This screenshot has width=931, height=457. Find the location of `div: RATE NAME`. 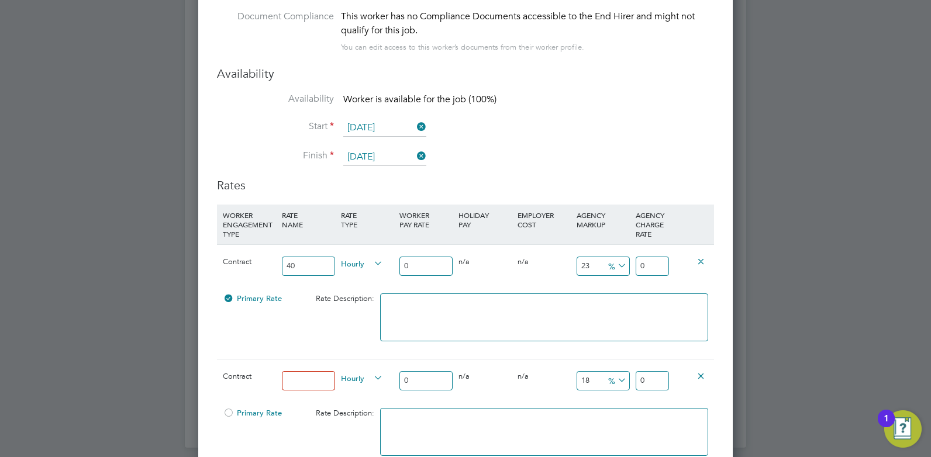

div: RATE NAME is located at coordinates (308, 220).